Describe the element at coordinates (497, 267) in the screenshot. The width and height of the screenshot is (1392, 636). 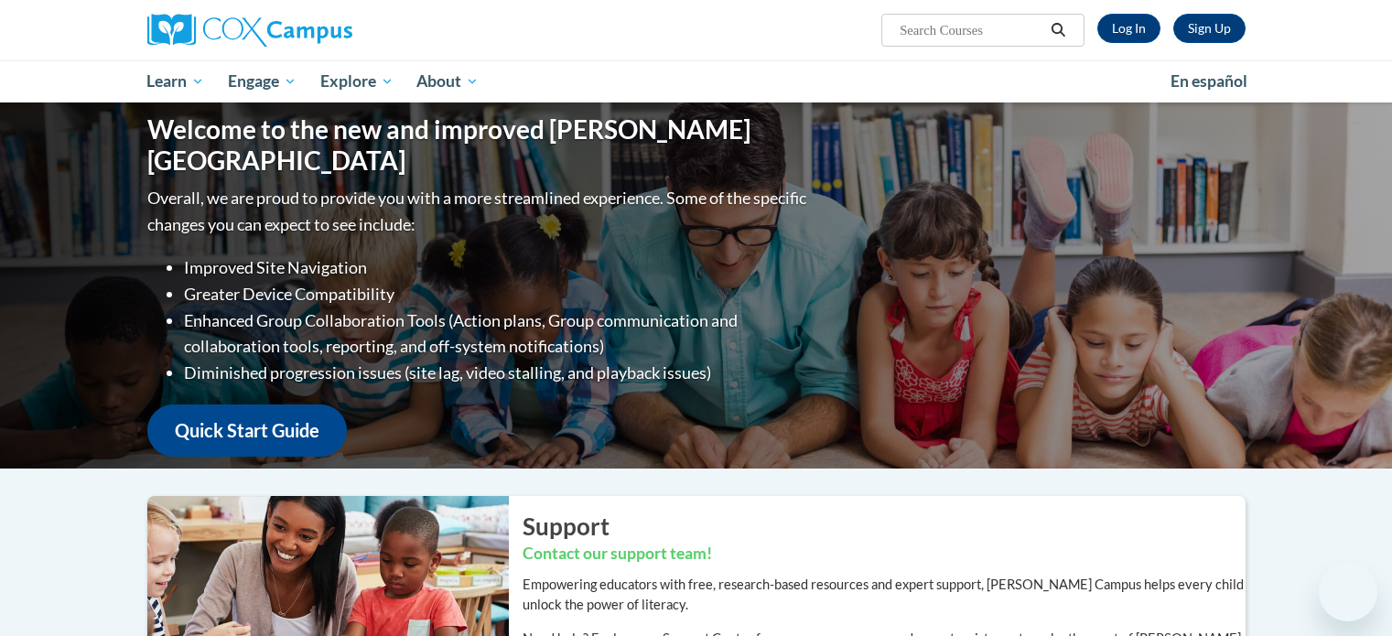
I see `li: Improved Site Navigation` at that location.